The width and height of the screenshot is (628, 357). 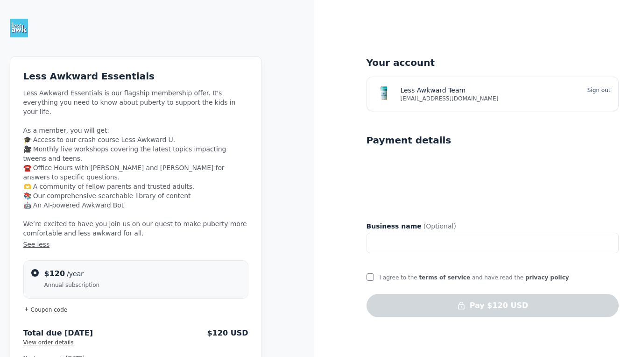 What do you see at coordinates (35, 273) in the screenshot?
I see `input: $120/yearAnnual subscription` at bounding box center [35, 273].